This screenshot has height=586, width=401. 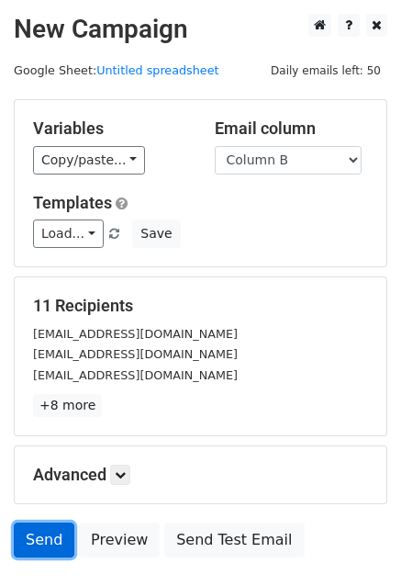 I want to click on h5: Advanced, so click(x=200, y=475).